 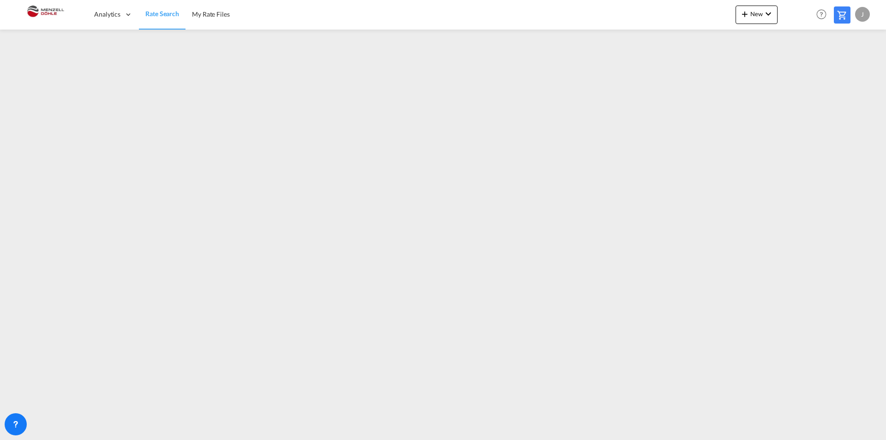 What do you see at coordinates (824, 15) in the screenshot?
I see `div: Help` at bounding box center [824, 15].